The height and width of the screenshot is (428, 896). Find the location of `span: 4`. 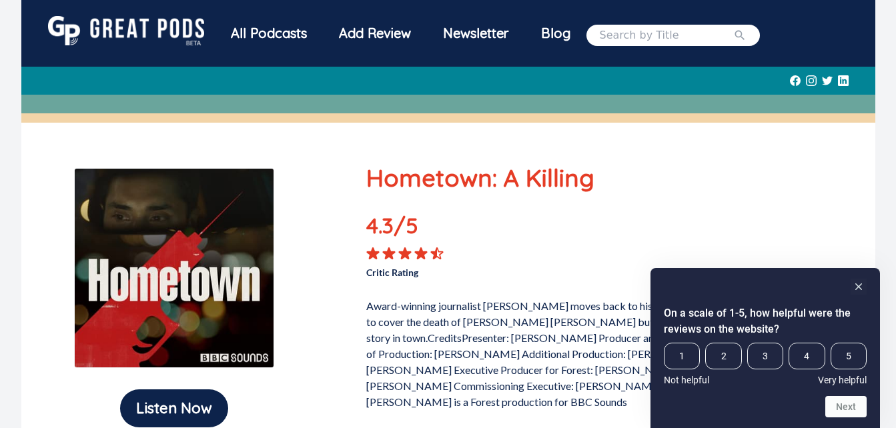

span: 4 is located at coordinates (806, 356).